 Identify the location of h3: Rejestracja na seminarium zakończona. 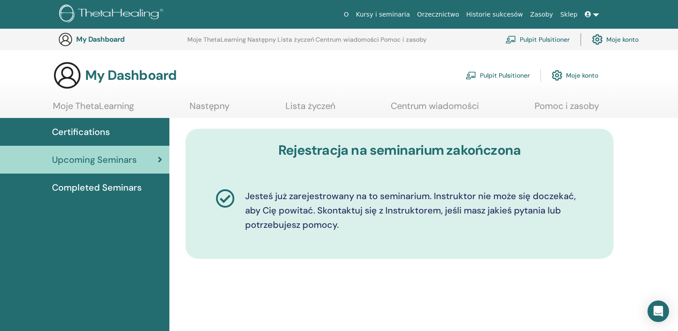
(399, 150).